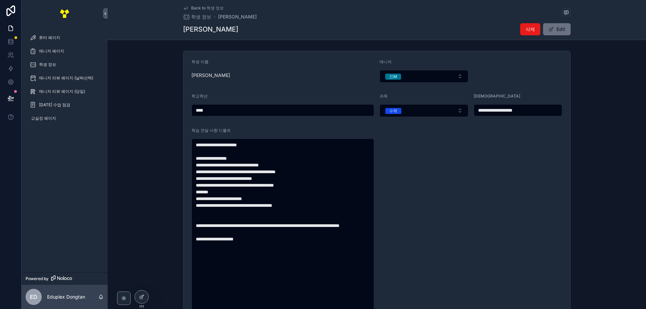 This screenshot has width=646, height=309. What do you see at coordinates (200, 96) in the screenshot?
I see `span: 학교학년` at bounding box center [200, 96].